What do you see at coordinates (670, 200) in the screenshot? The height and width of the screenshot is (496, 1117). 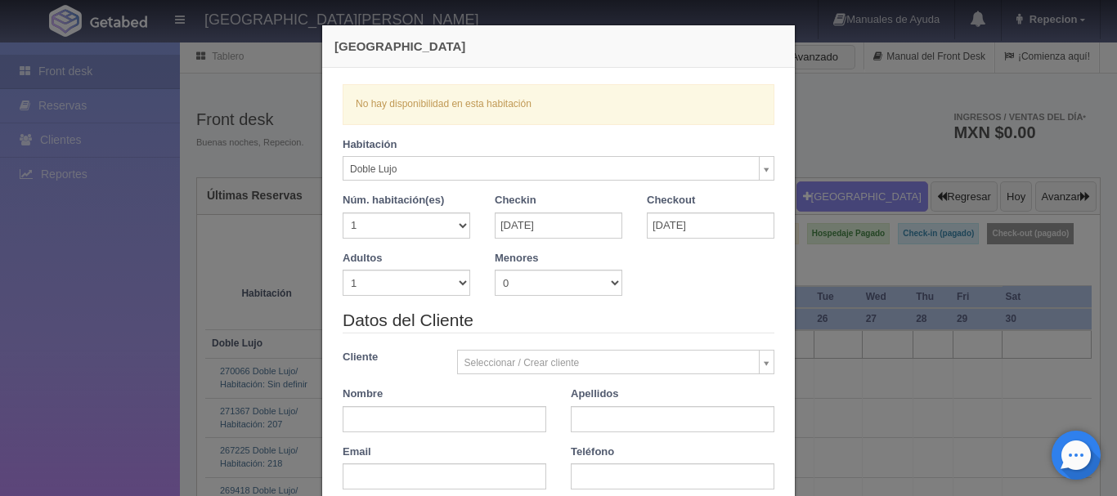 I see `label: Checkout` at bounding box center [670, 200].